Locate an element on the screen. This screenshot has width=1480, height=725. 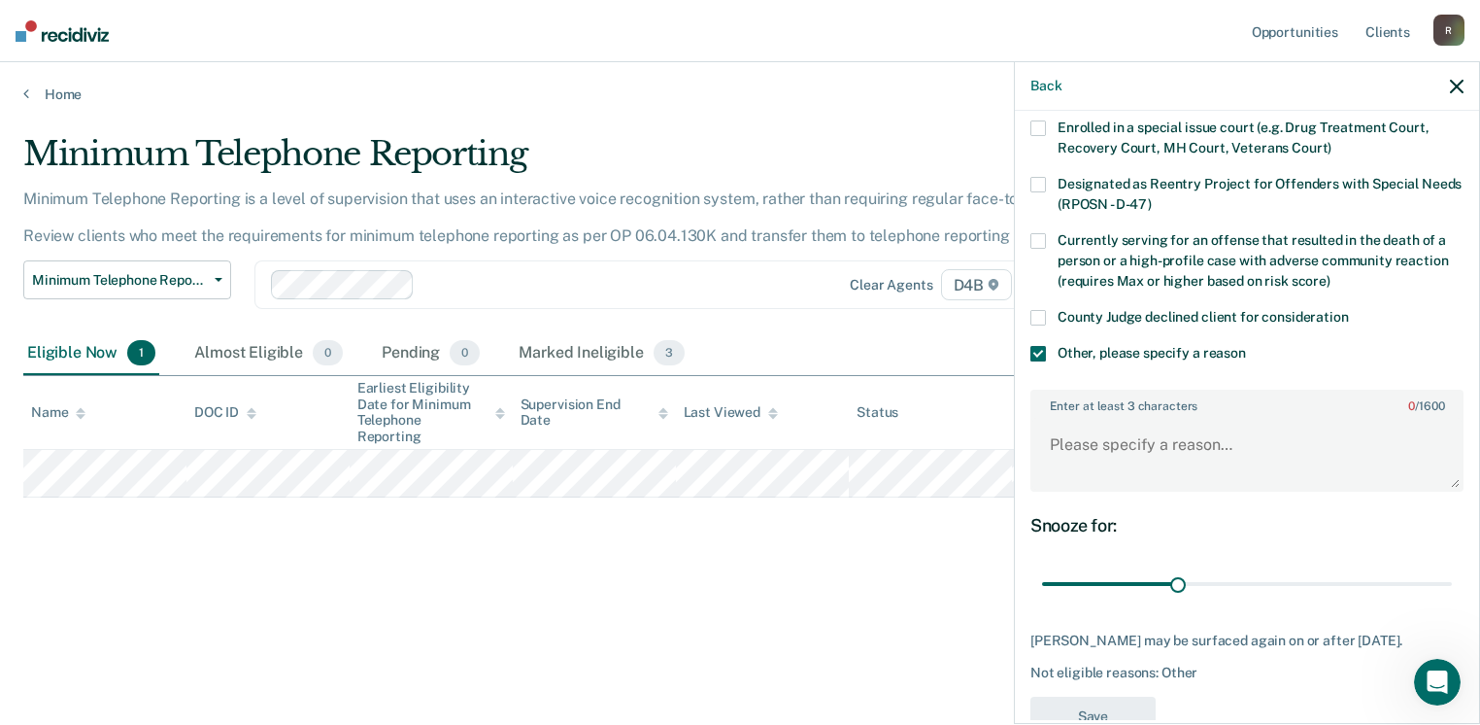
label: Enter at least 3 characters is located at coordinates (1247, 402).